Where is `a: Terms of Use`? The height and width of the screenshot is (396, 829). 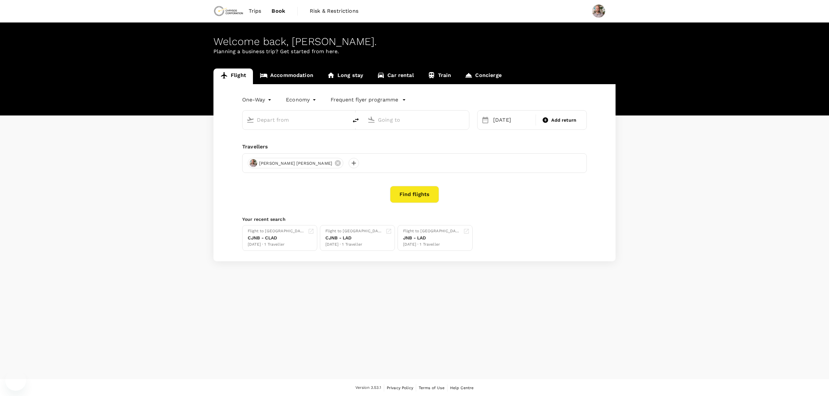
a: Terms of Use is located at coordinates (432, 388).